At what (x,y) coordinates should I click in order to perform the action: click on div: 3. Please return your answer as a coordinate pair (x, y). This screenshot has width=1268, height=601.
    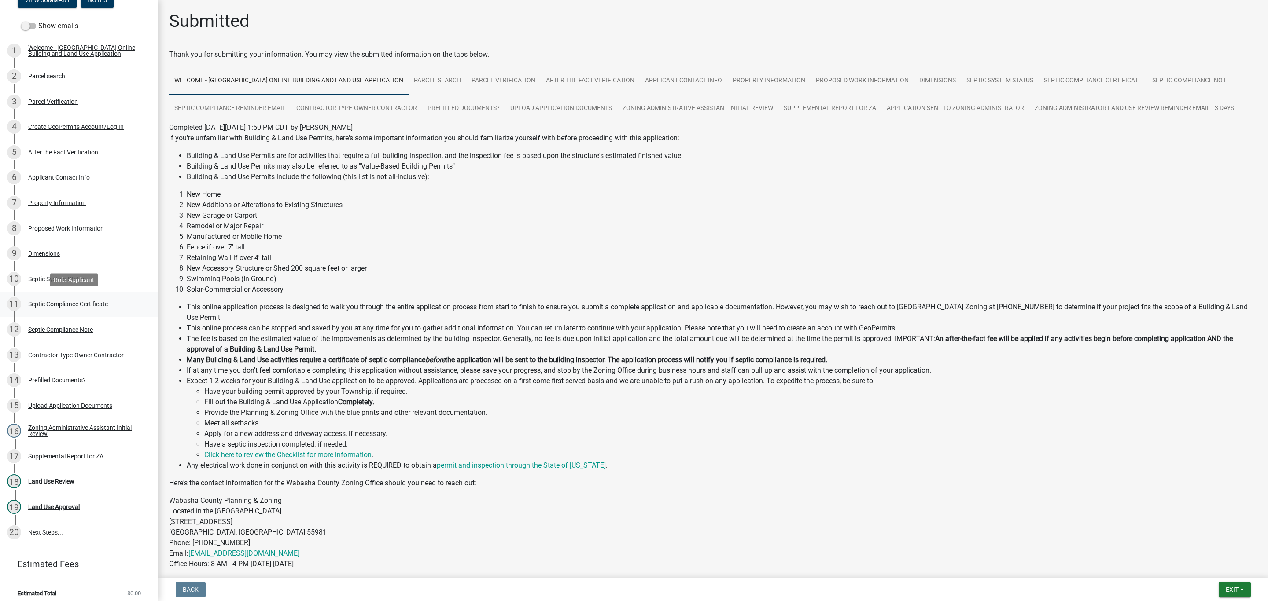
    Looking at the image, I should click on (14, 102).